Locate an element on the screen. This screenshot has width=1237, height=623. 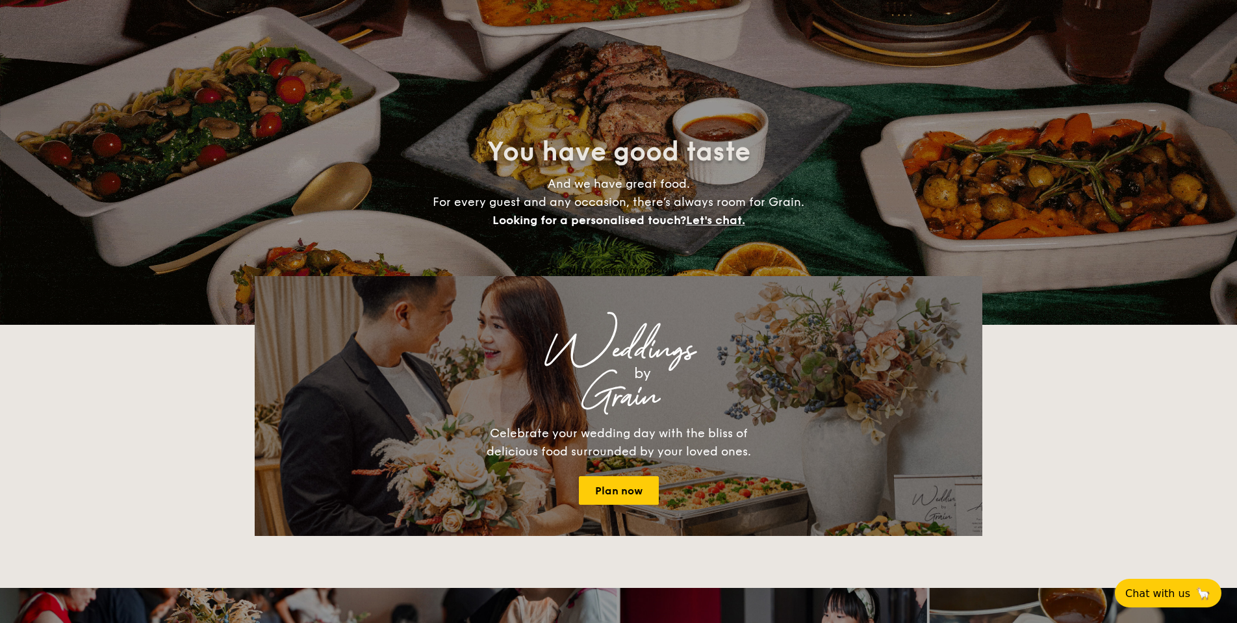
div: Grain is located at coordinates (618, 397).